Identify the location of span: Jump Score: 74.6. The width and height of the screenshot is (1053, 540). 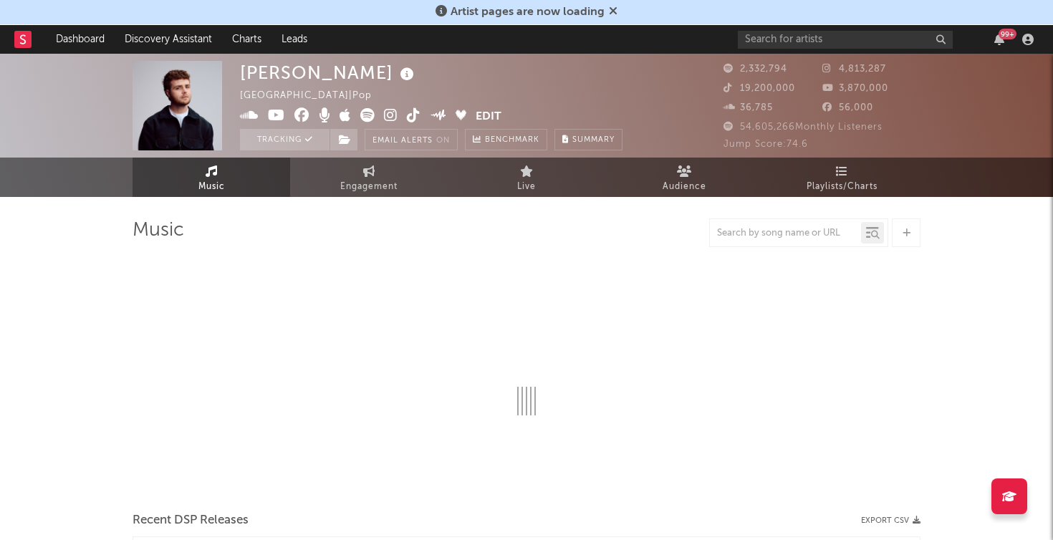
(766, 144).